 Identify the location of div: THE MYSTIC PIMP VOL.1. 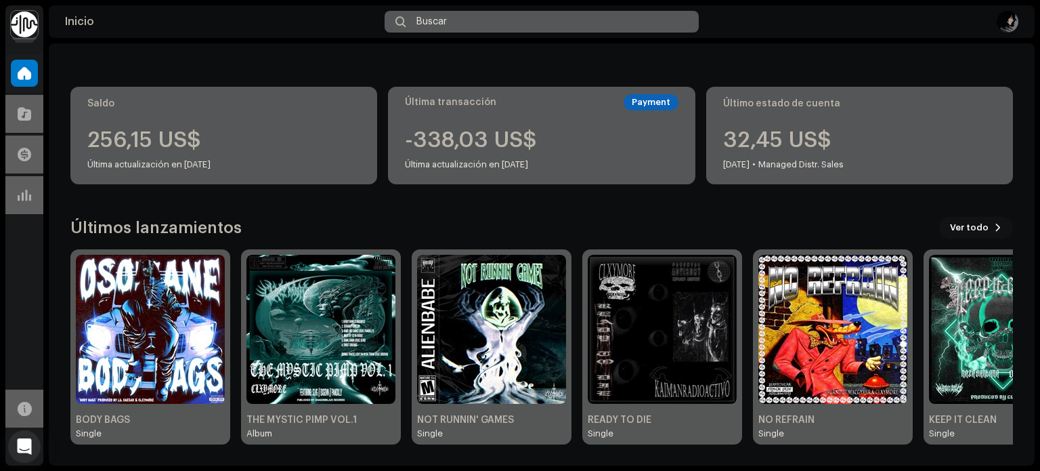
(321, 420).